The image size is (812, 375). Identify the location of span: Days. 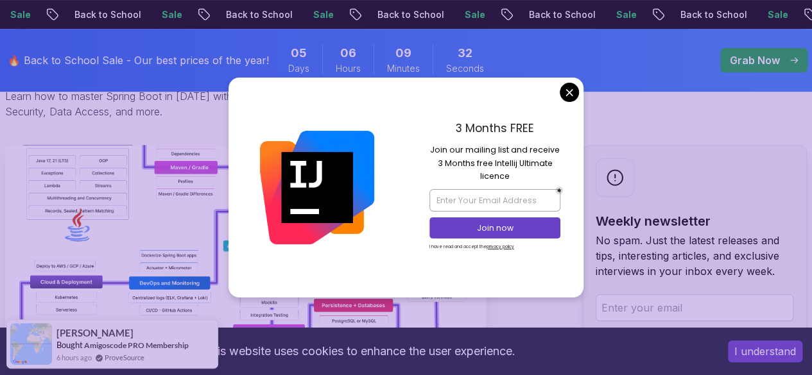
(298, 69).